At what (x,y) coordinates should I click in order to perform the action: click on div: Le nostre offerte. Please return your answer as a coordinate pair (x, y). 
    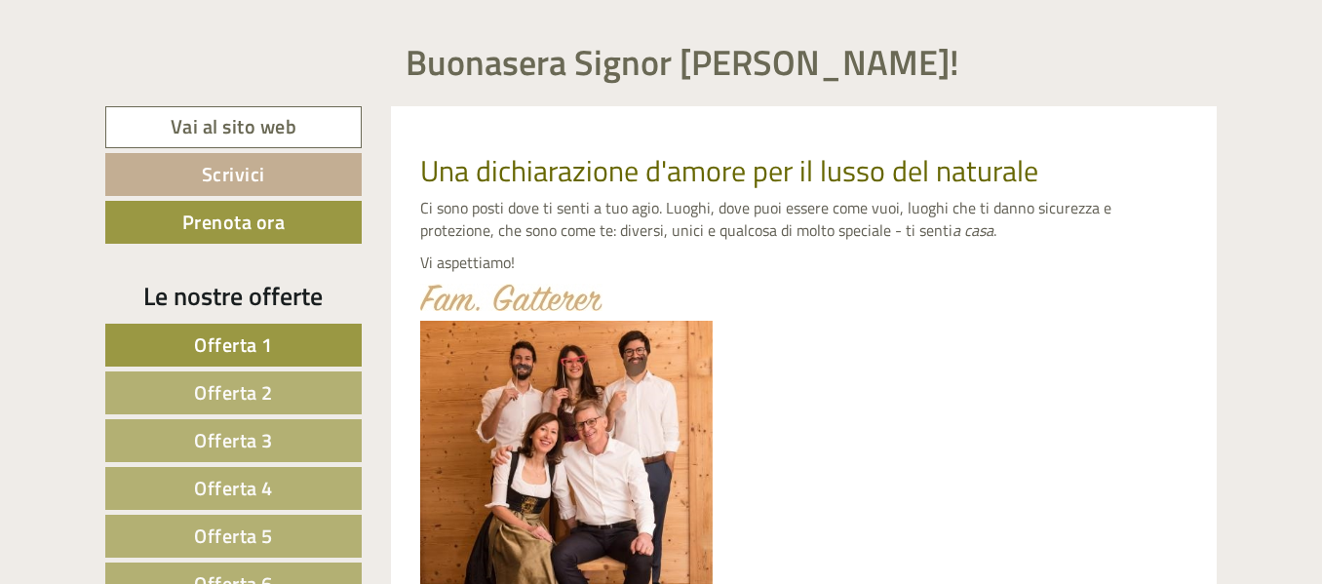
    Looking at the image, I should click on (233, 295).